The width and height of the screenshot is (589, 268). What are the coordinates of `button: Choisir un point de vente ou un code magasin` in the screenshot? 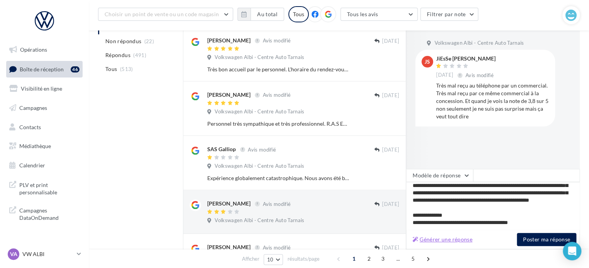 It's located at (166, 14).